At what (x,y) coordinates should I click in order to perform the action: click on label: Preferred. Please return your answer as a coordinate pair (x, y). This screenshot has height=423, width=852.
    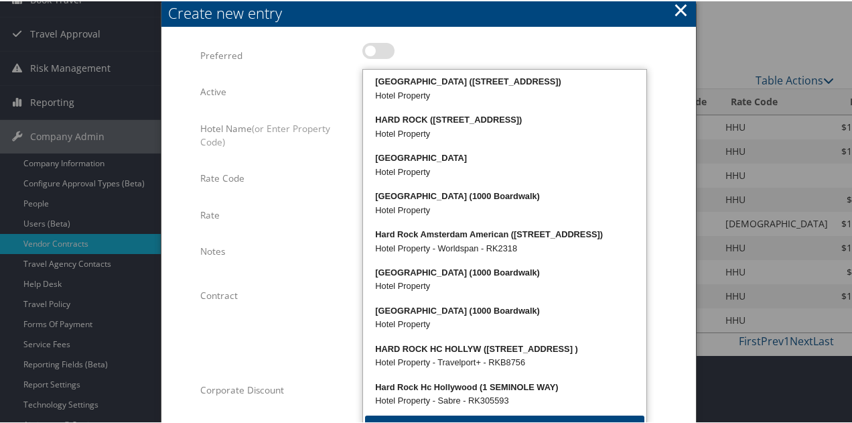
    Looking at the image, I should click on (276, 54).